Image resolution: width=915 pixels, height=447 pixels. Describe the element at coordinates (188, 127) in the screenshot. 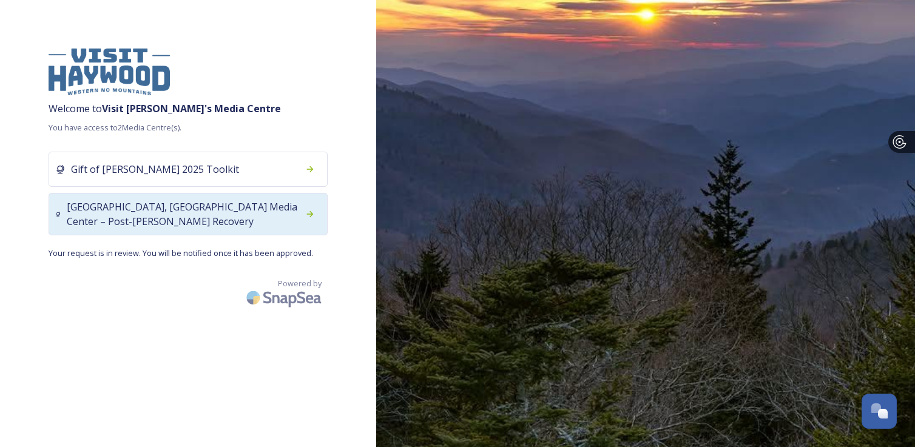

I see `span: You have access to 2 Media Centre(s).` at that location.